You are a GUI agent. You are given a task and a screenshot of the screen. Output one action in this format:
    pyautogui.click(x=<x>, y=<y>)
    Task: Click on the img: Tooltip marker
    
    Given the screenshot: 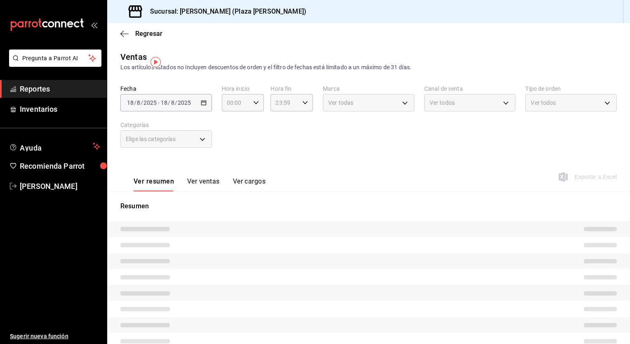 What is the action you would take?
    pyautogui.click(x=155, y=62)
    